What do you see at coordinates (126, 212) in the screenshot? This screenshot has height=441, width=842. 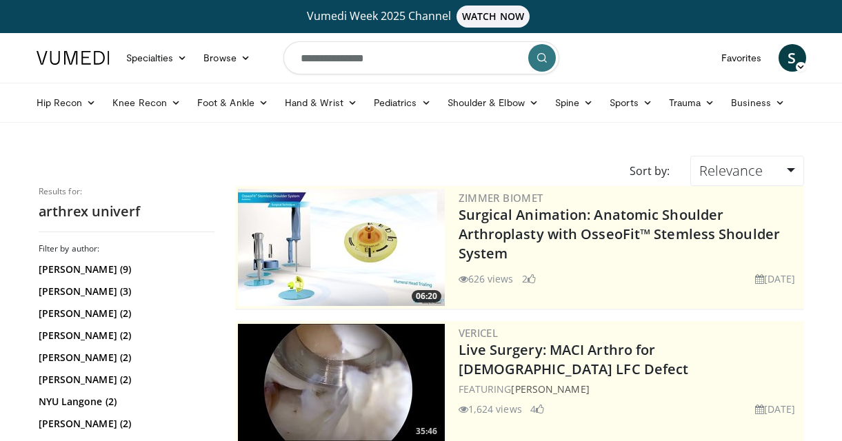 I see `h2: arthrex univerf` at bounding box center [126, 212].